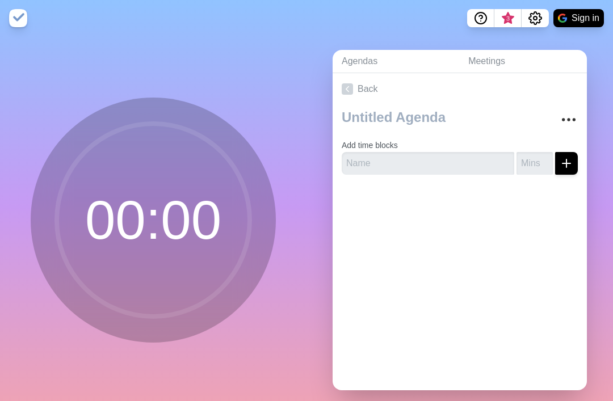  Describe the element at coordinates (460, 89) in the screenshot. I see `a: Back` at that location.